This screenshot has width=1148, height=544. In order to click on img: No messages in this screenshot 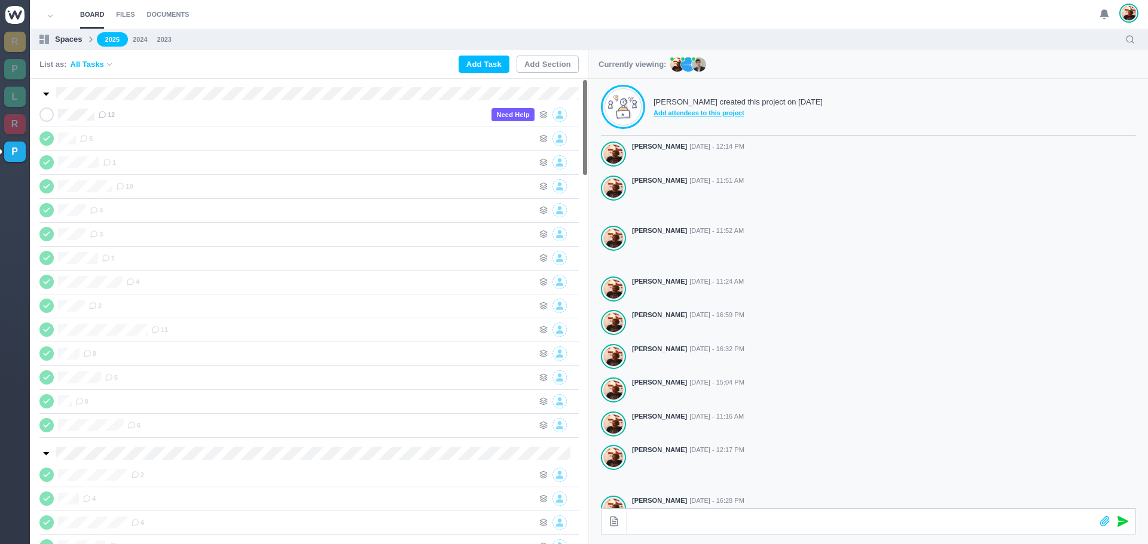, I will do `click(623, 107)`.